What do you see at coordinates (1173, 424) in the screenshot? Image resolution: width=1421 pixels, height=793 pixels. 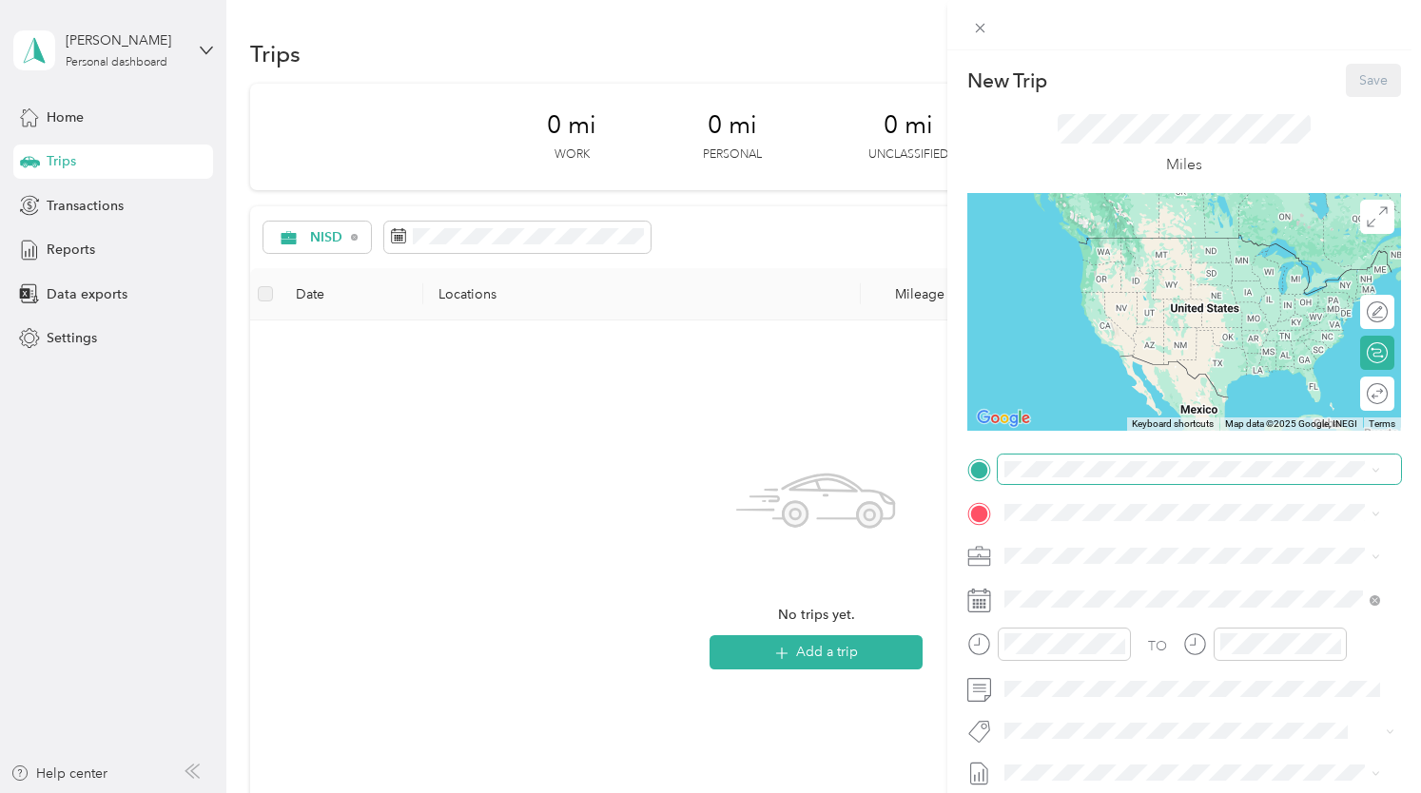 I see `button: Keyboard shortcuts` at bounding box center [1173, 424].